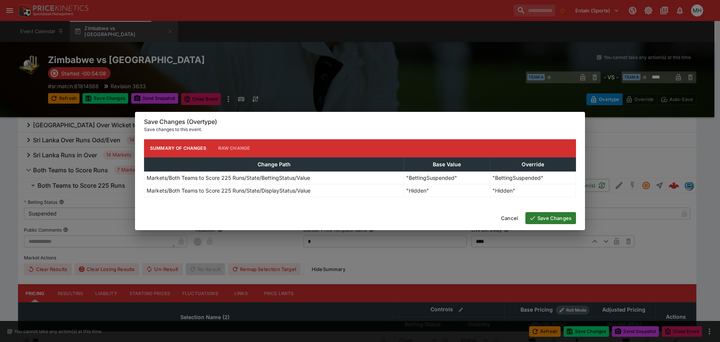 This screenshot has height=342, width=720. What do you see at coordinates (228, 177) in the screenshot?
I see `p: Markets/Both Teams to Score 225 Runs/State/BettingStatus/Value` at bounding box center [228, 177].